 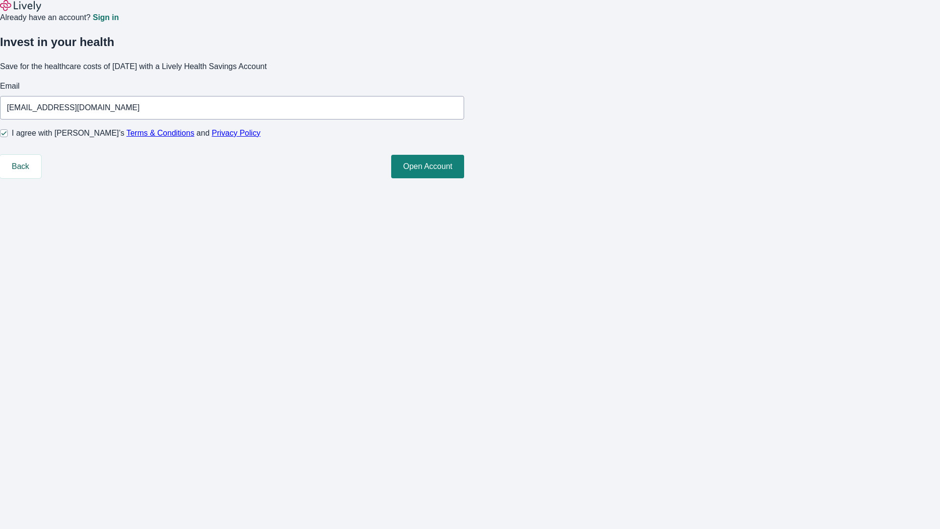 What do you see at coordinates (105, 18) in the screenshot?
I see `div: Sign in` at bounding box center [105, 18].